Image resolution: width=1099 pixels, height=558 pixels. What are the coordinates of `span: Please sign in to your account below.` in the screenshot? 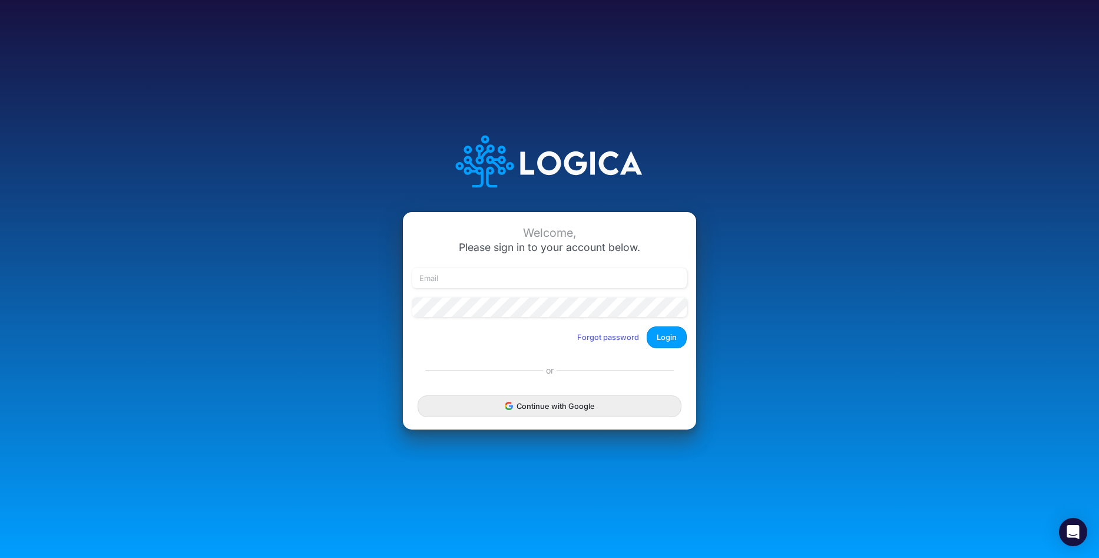 It's located at (550, 247).